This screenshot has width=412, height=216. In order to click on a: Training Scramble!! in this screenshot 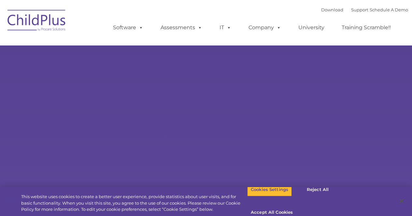, I will do `click(366, 28)`.